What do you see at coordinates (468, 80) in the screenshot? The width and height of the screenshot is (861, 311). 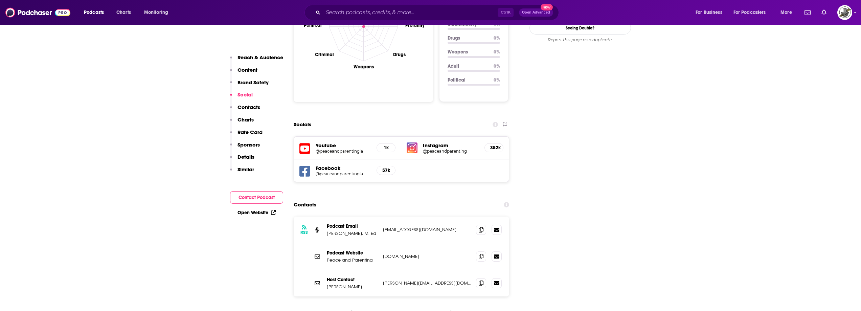 I see `p: Political` at bounding box center [468, 80].